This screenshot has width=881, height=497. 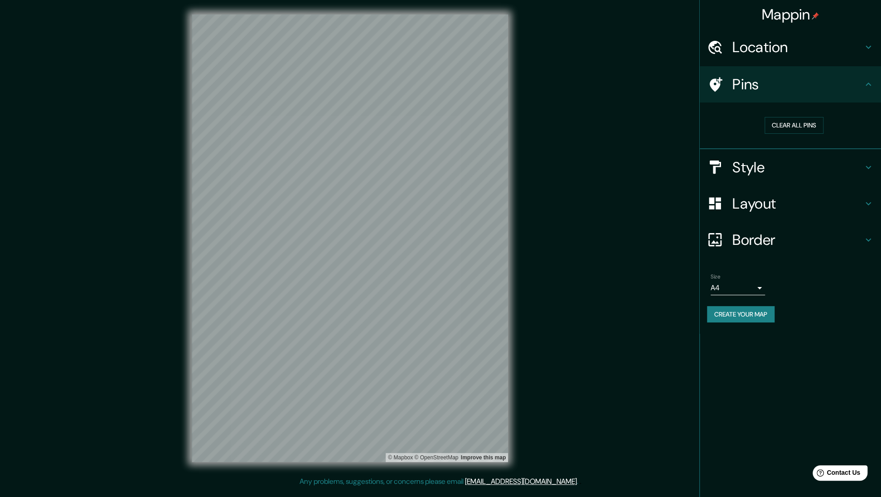 I want to click on a: Map feedback, so click(x=483, y=457).